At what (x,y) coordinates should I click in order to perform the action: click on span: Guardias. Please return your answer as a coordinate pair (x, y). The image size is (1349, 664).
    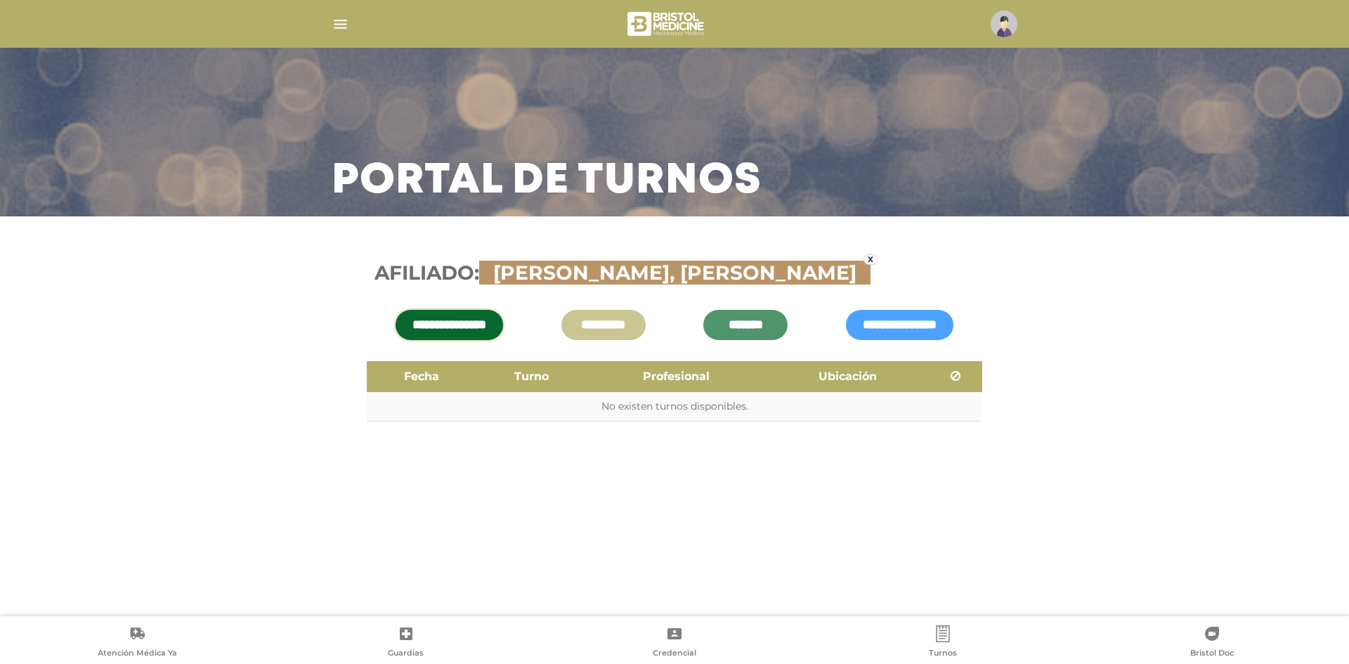
    Looking at the image, I should click on (405, 654).